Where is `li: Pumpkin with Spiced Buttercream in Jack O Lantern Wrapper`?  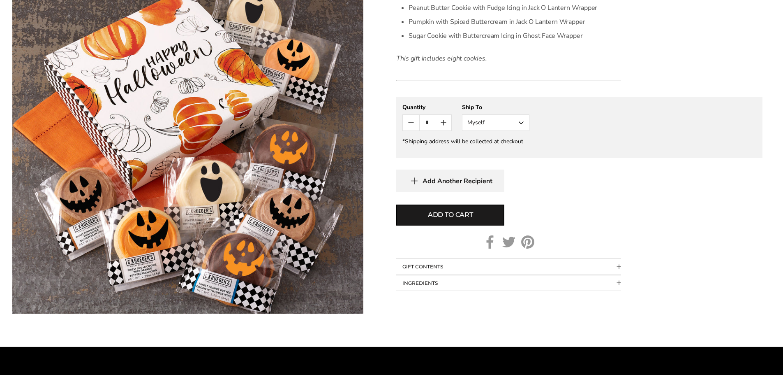 li: Pumpkin with Spiced Buttercream in Jack O Lantern Wrapper is located at coordinates (515, 22).